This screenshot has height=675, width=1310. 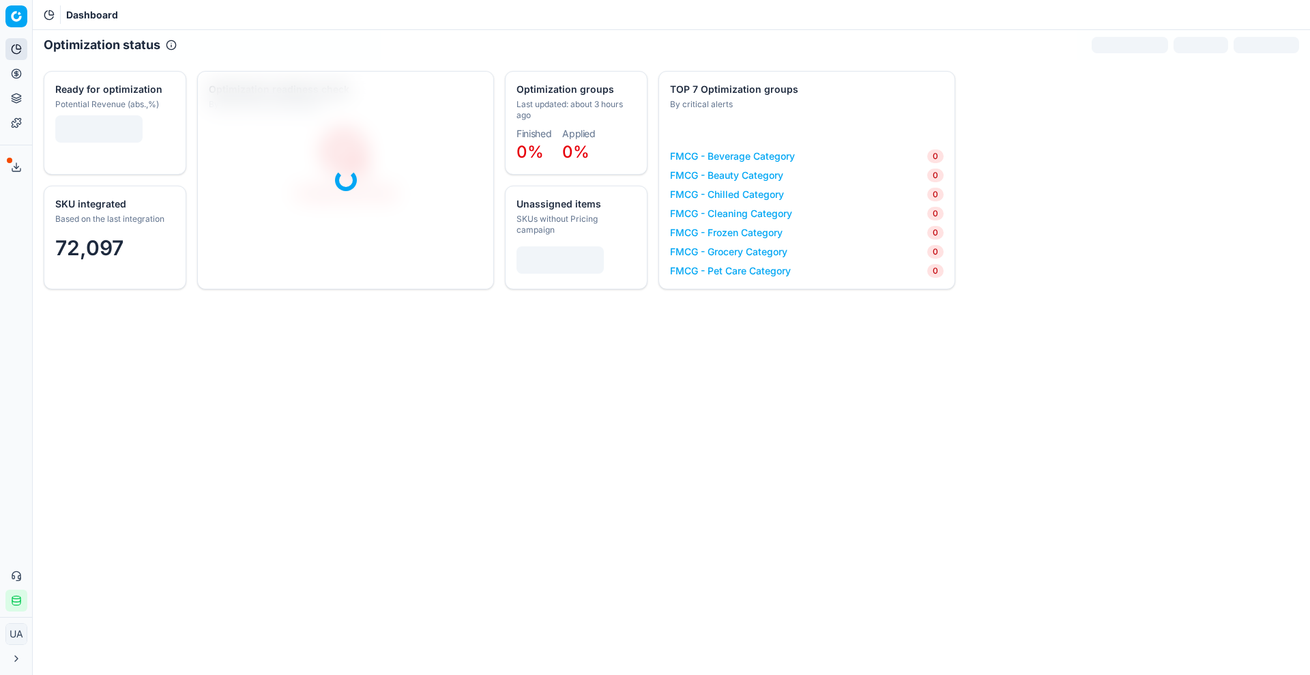 What do you see at coordinates (805, 89) in the screenshot?
I see `div: TOP 7 Optimization groups` at bounding box center [805, 89].